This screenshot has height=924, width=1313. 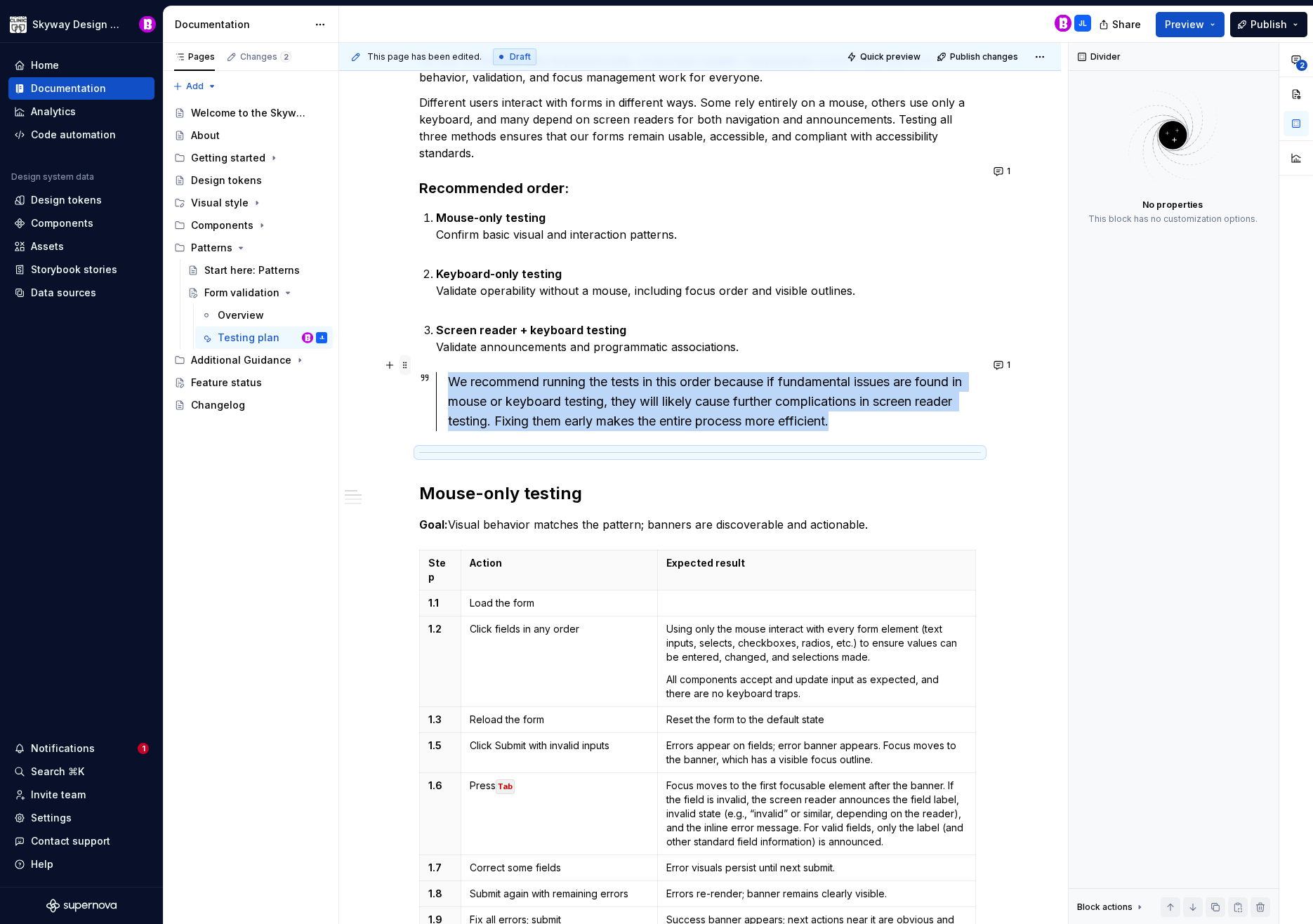 I want to click on p: Load the form, so click(x=559, y=603).